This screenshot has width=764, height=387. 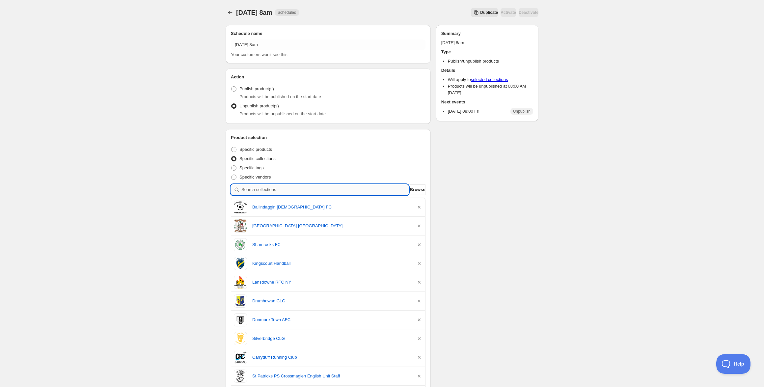 I want to click on h2: Type, so click(x=487, y=52).